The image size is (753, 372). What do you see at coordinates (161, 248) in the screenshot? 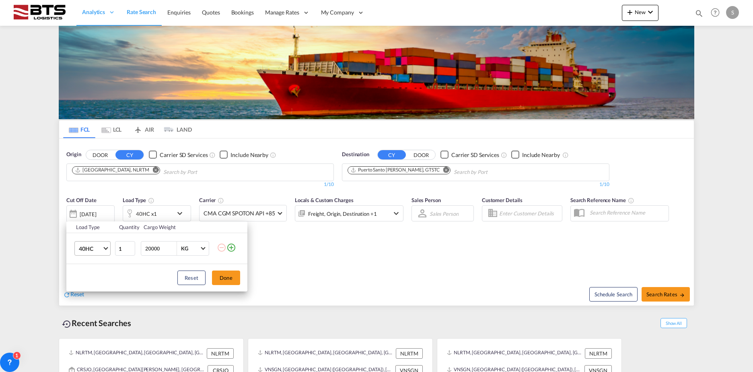
I see `input: Enter Weight` at bounding box center [161, 248].